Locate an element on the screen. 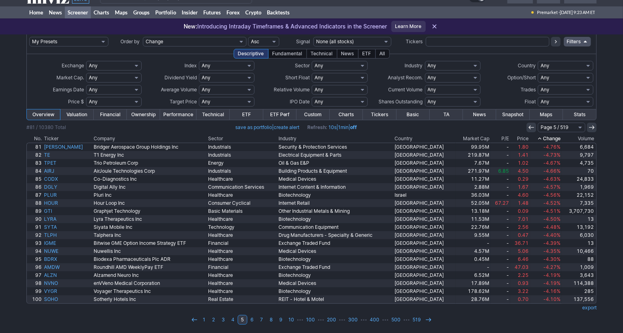 This screenshot has width=623, height=333. span: 0.93 is located at coordinates (524, 283).